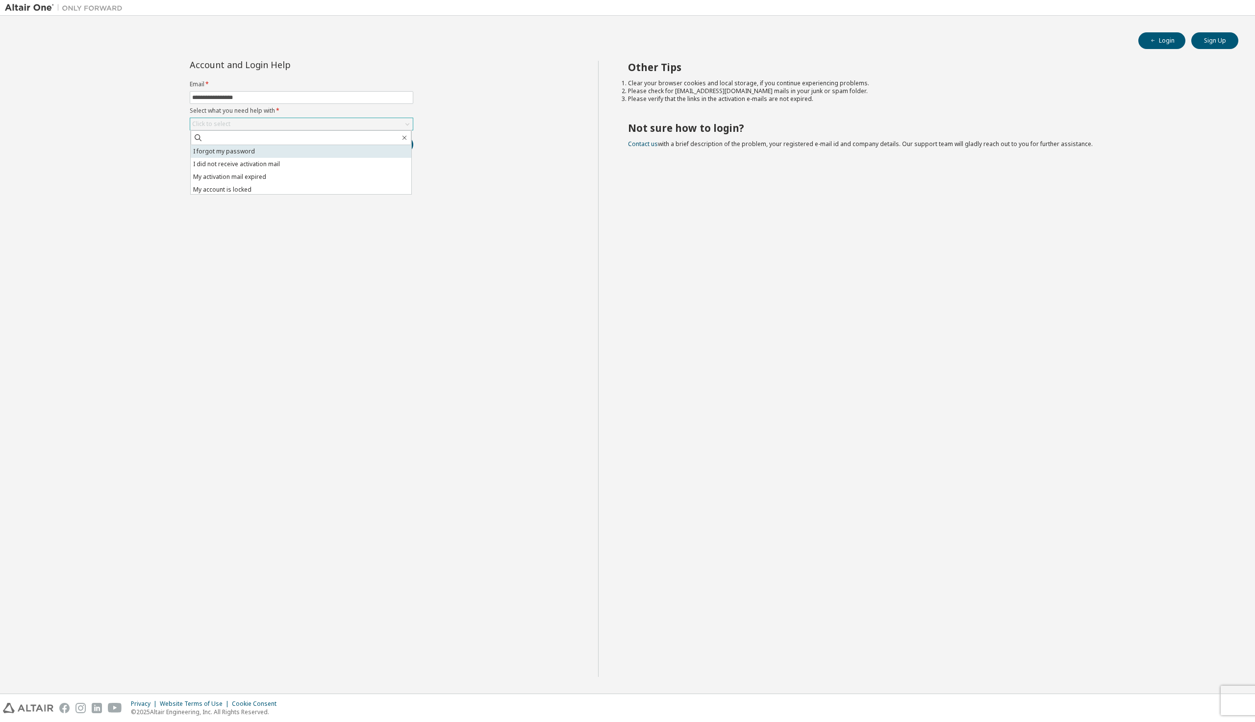 The width and height of the screenshot is (1255, 722). What do you see at coordinates (257, 704) in the screenshot?
I see `div: Cookie Consent` at bounding box center [257, 704].